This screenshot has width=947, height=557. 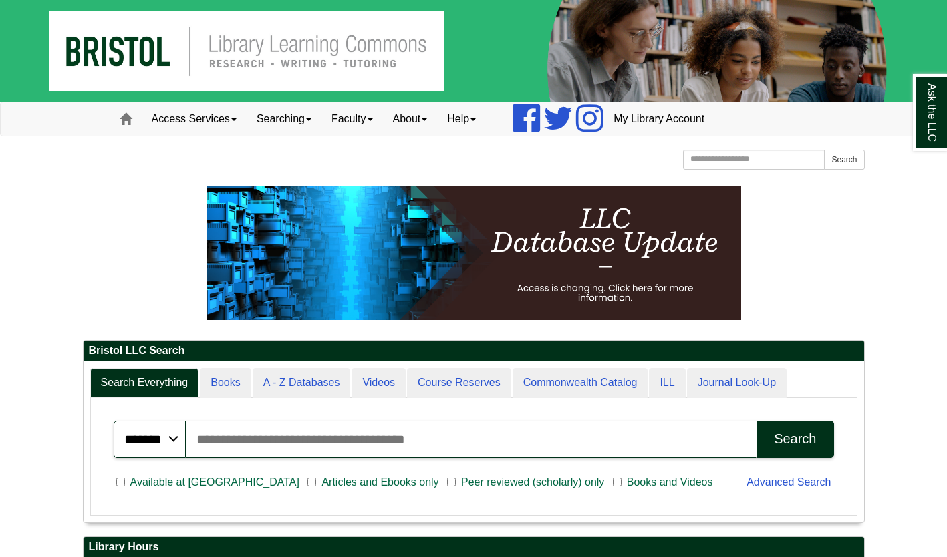 I want to click on a: Commonwealth Catalog, so click(x=580, y=383).